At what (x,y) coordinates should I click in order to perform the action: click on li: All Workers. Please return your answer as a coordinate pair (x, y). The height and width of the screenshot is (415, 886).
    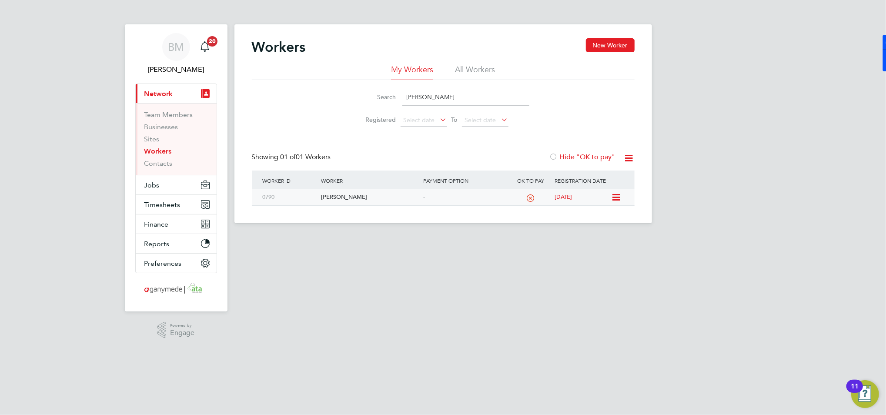
    Looking at the image, I should click on (475, 72).